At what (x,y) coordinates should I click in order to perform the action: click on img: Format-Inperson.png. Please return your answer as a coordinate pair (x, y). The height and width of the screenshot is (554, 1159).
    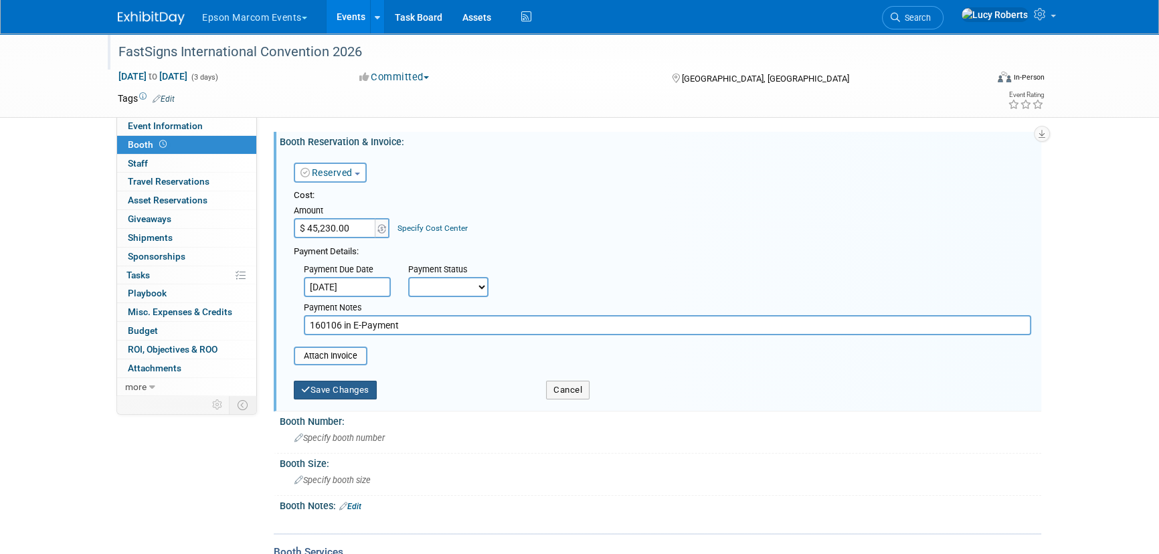
    Looking at the image, I should click on (1005, 77).